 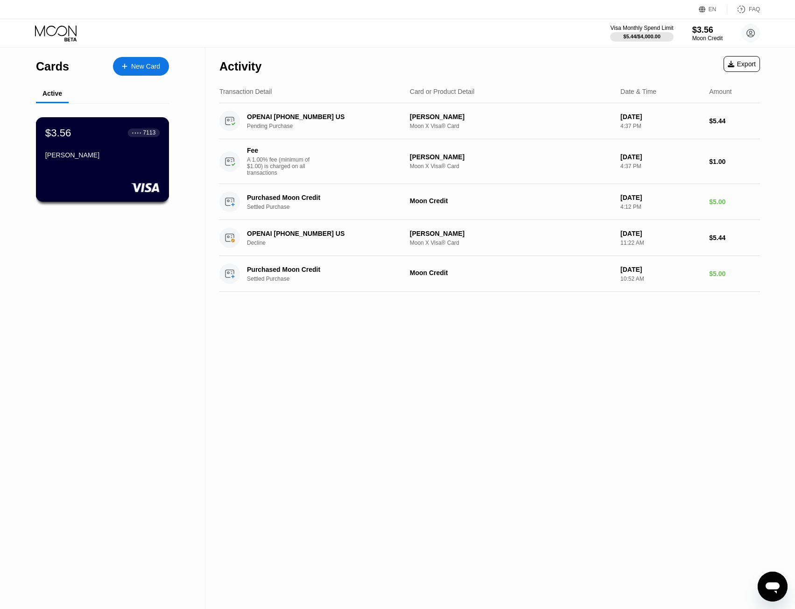 What do you see at coordinates (642, 33) in the screenshot?
I see `div: Visa Monthly Spend Limit$5.44/$4,000.00` at bounding box center [642, 33].